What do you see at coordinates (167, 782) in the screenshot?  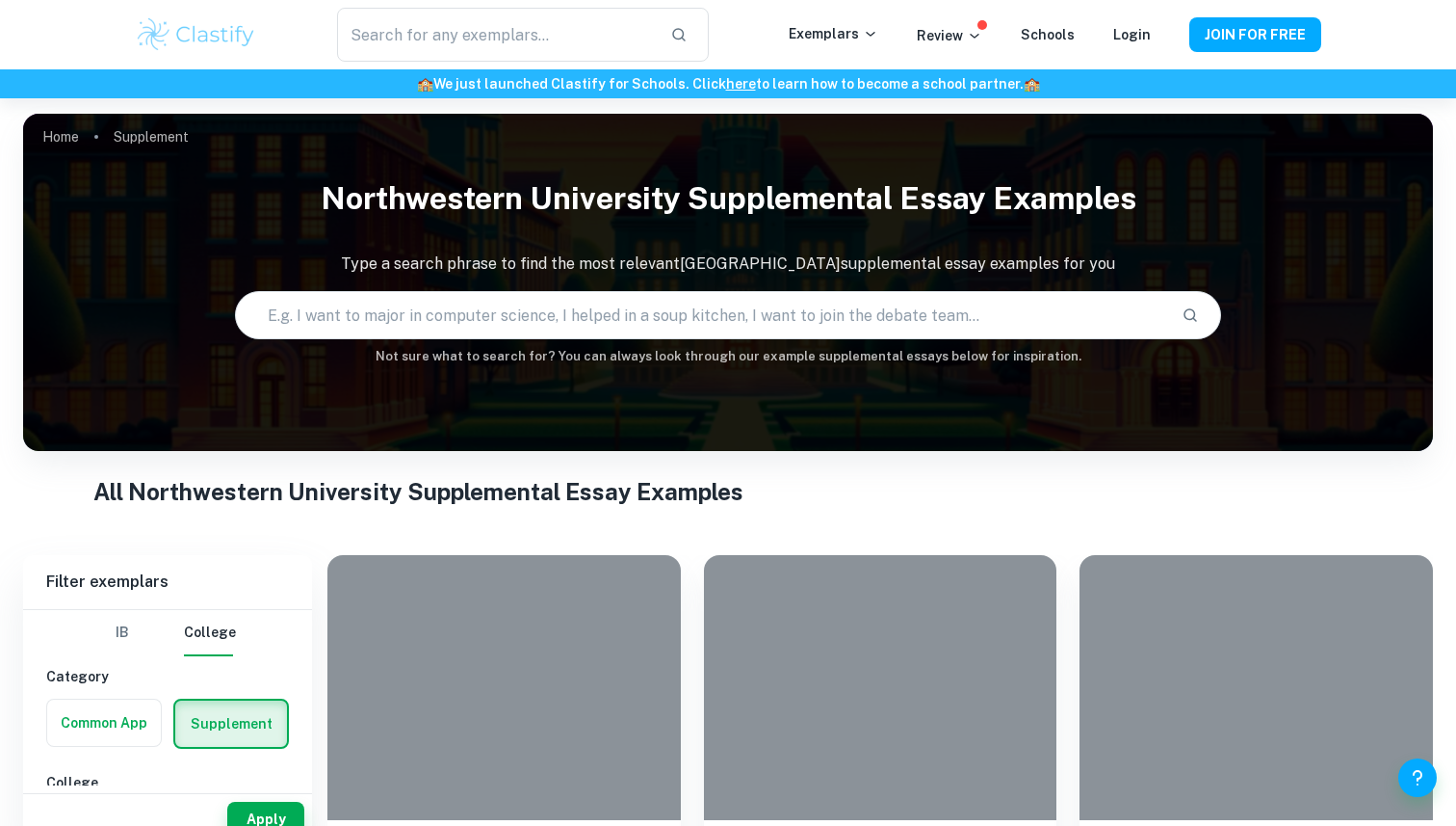 I see `h6: College` at bounding box center [167, 782].